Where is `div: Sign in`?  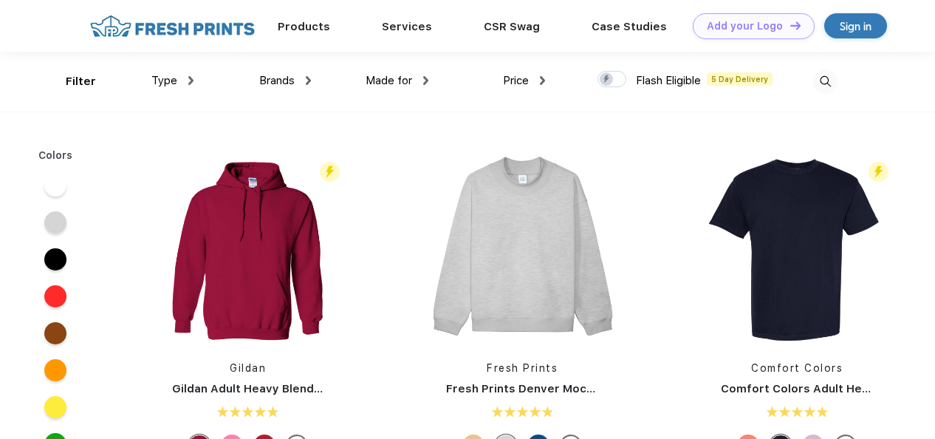
div: Sign in is located at coordinates (855, 26).